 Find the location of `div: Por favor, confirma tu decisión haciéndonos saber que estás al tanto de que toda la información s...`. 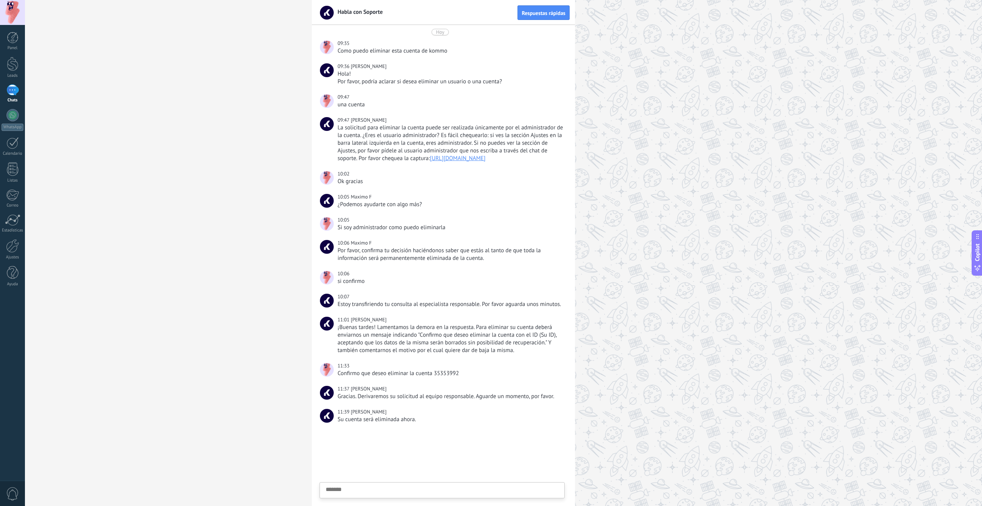

div: Por favor, confirma tu decisión haciéndonos saber que estás al tanto de que toda la información s... is located at coordinates (450, 254).